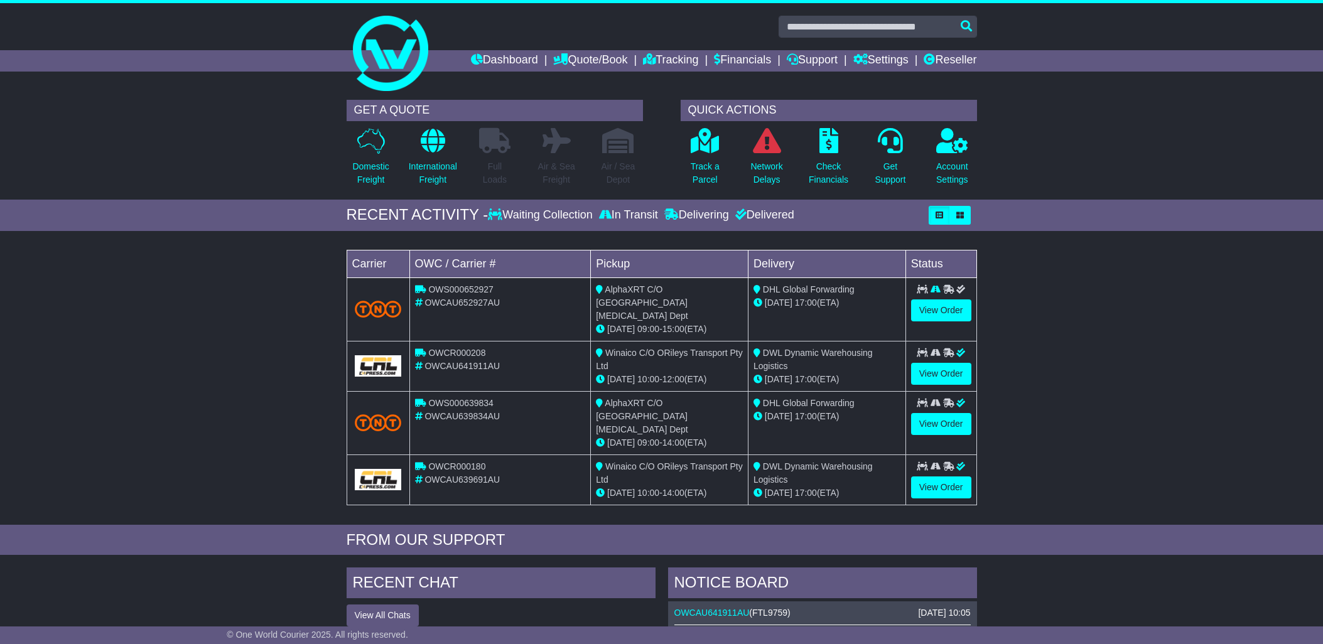 The image size is (1323, 644). I want to click on a: Track aParcel, so click(705, 160).